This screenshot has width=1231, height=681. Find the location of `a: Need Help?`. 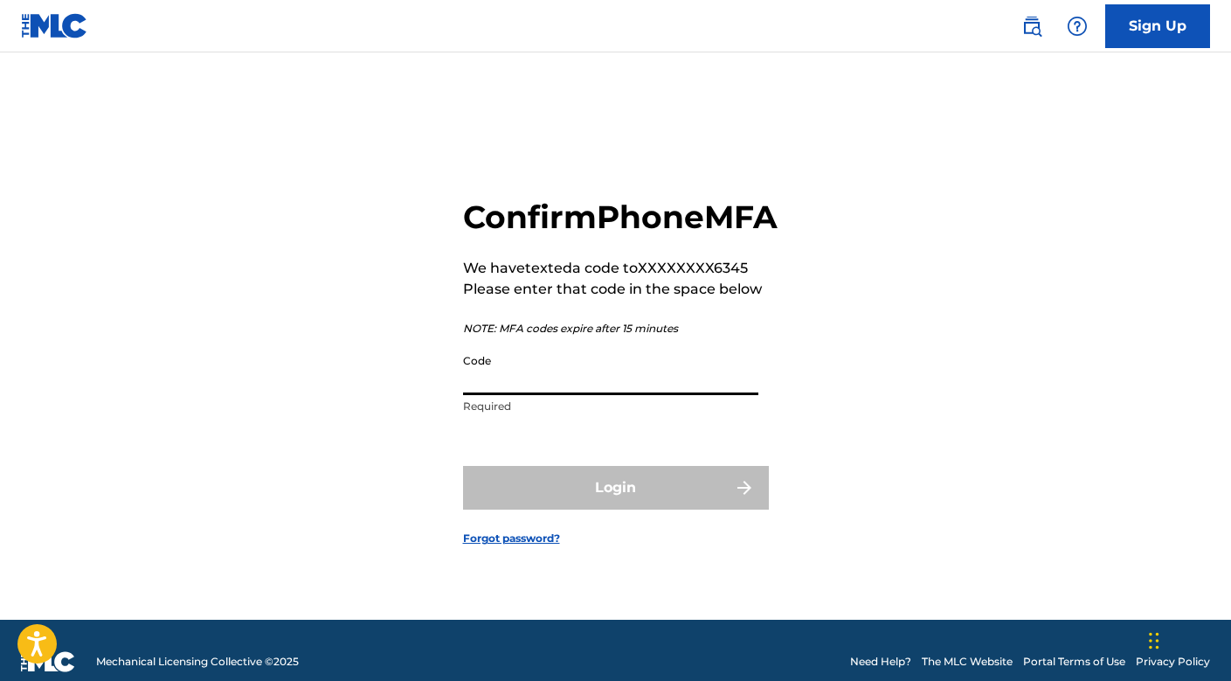

a: Need Help? is located at coordinates (881, 662).